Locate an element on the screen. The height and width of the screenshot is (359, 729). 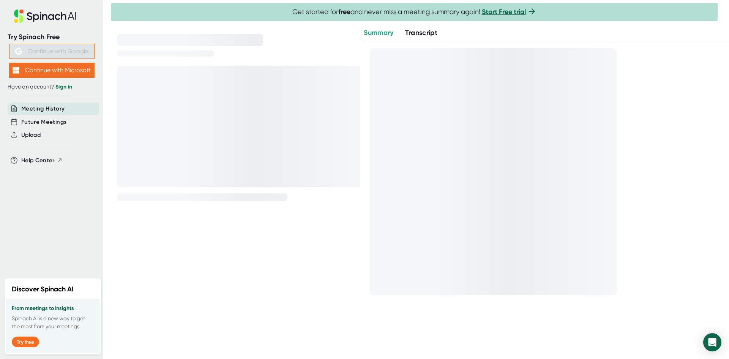
b: free is located at coordinates (344, 12).